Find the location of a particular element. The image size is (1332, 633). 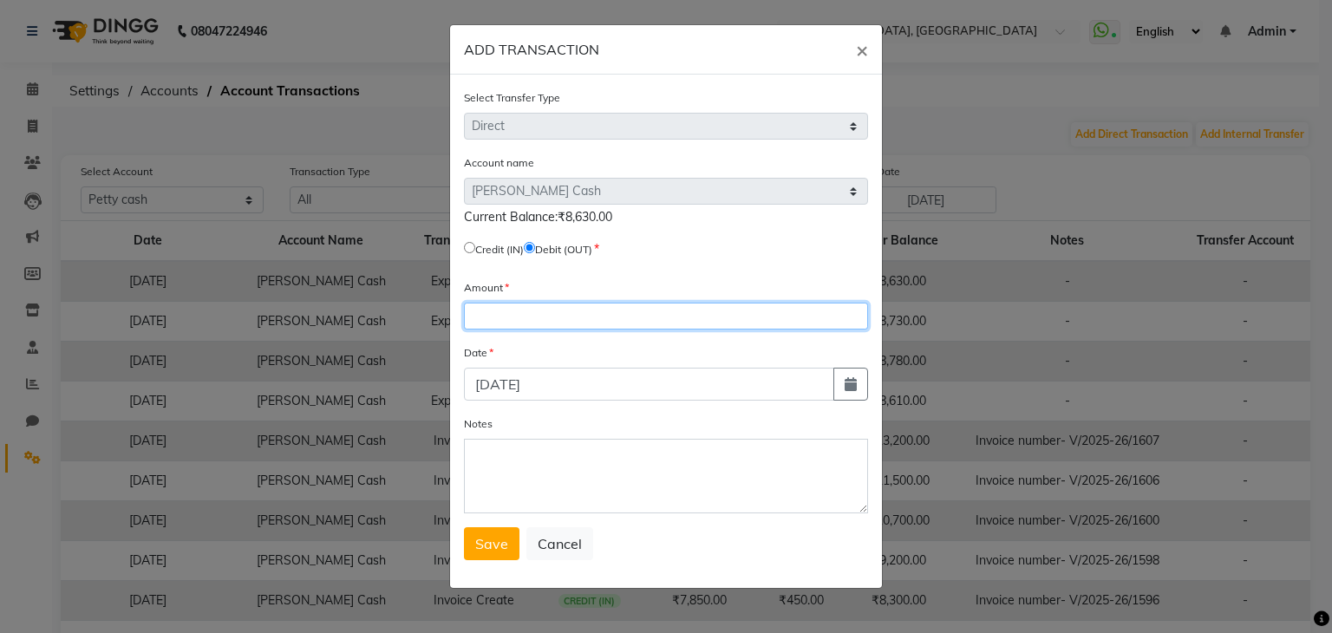

button: Cancel is located at coordinates (559, 544).